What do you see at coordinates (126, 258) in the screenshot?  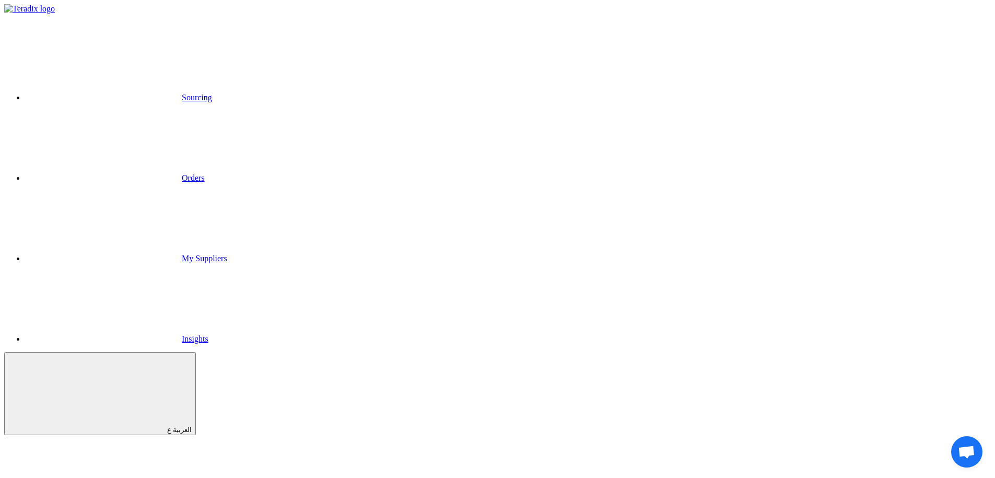 I see `a: My Suppliers` at bounding box center [126, 258].